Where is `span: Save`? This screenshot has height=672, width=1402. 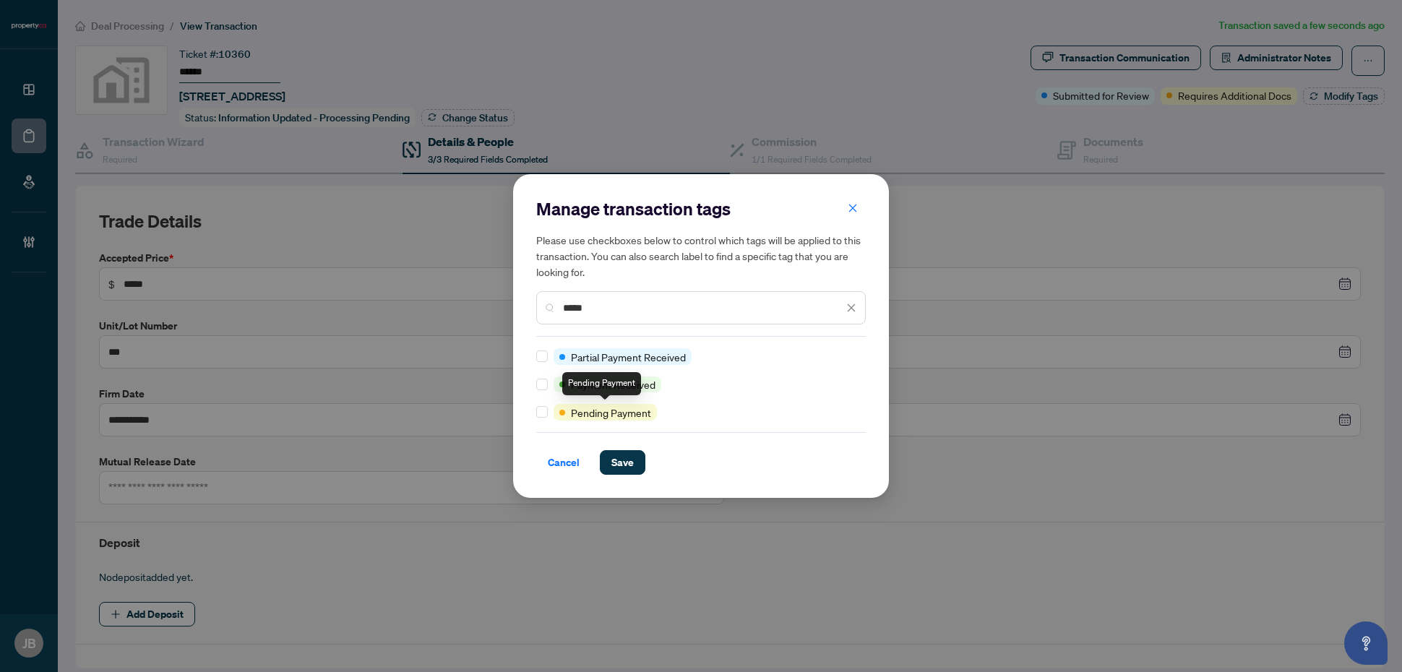 span: Save is located at coordinates (622, 463).